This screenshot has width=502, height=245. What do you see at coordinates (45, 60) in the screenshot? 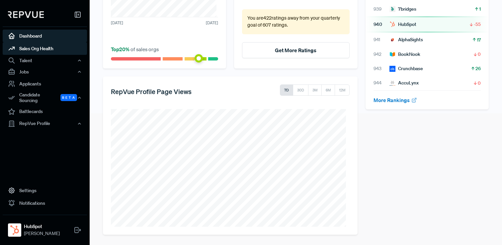
I see `div: Talent` at bounding box center [45, 60].